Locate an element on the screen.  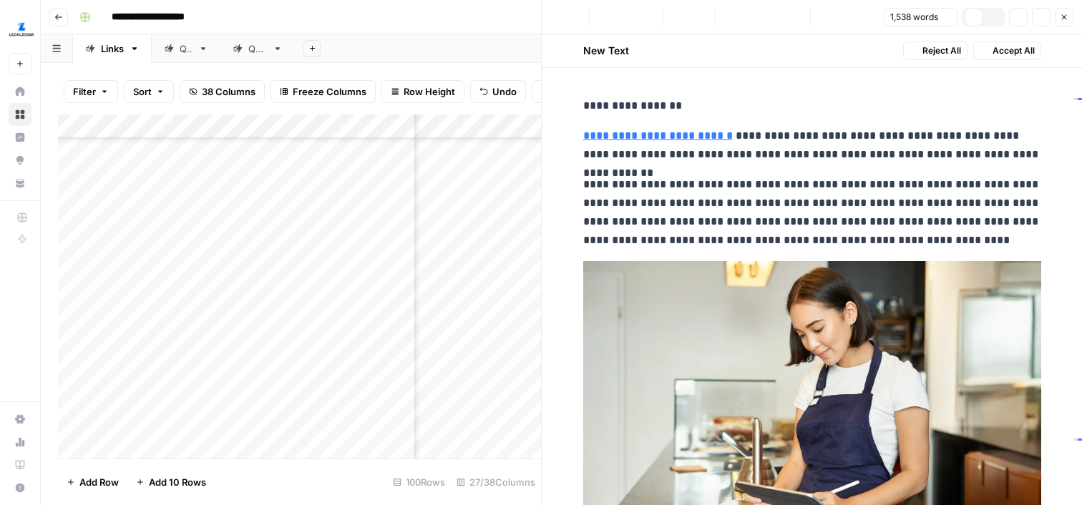
a: Your Data is located at coordinates (20, 183).